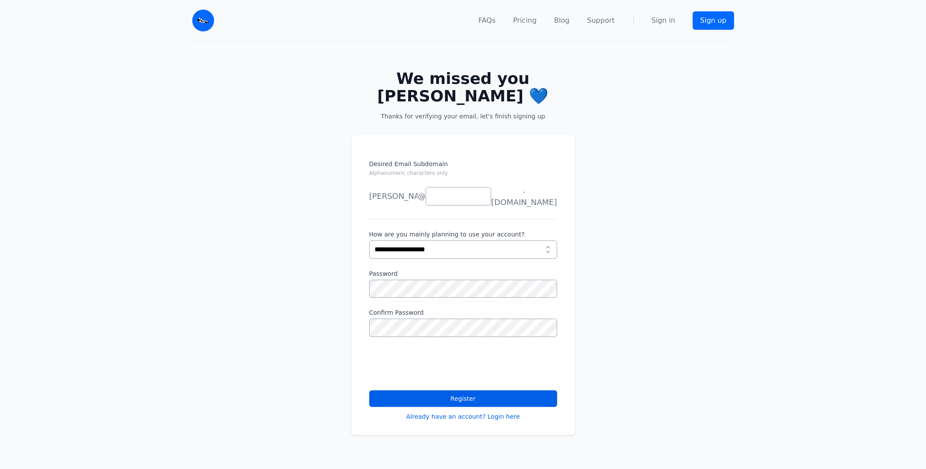 This screenshot has width=926, height=469. What do you see at coordinates (463, 234) in the screenshot?
I see `label: How are you mainly planning to use your account?` at bounding box center [463, 234].